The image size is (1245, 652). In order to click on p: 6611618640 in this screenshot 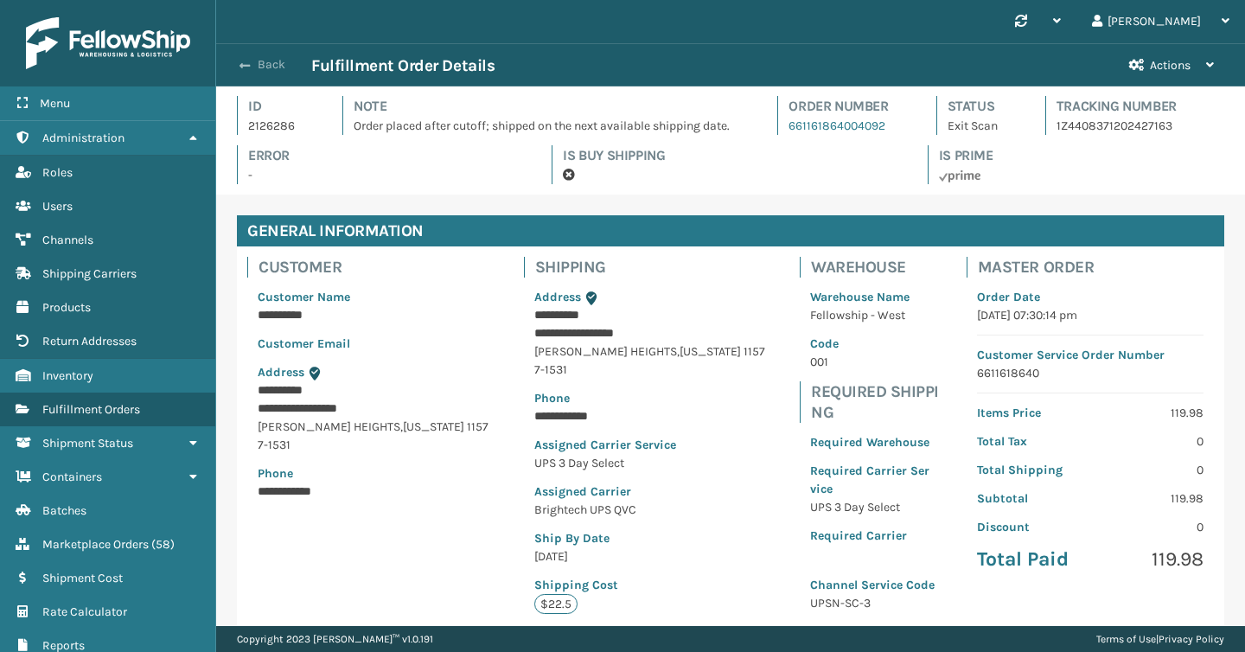, I will do `click(1090, 372)`.